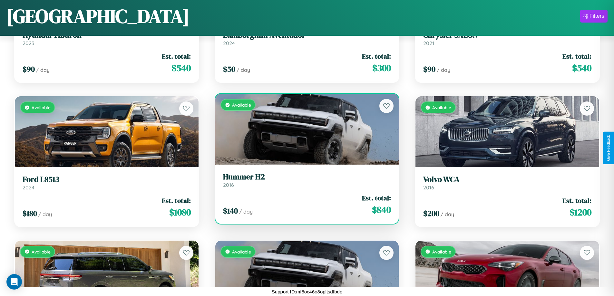 The height and width of the screenshot is (296, 614). What do you see at coordinates (107, 183) in the screenshot?
I see `a: Ford L85132024` at bounding box center [107, 183].